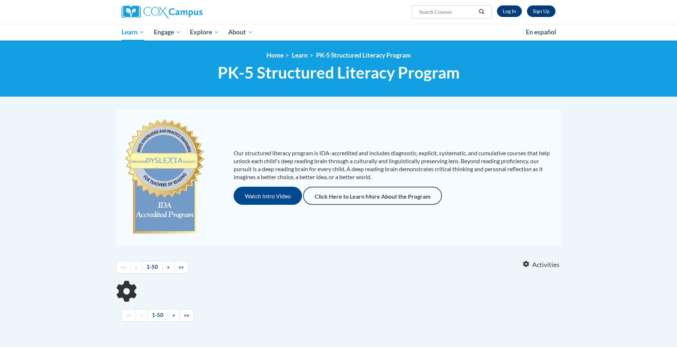 The height and width of the screenshot is (347, 677). Describe the element at coordinates (482, 12) in the screenshot. I see `button: Search` at that location.